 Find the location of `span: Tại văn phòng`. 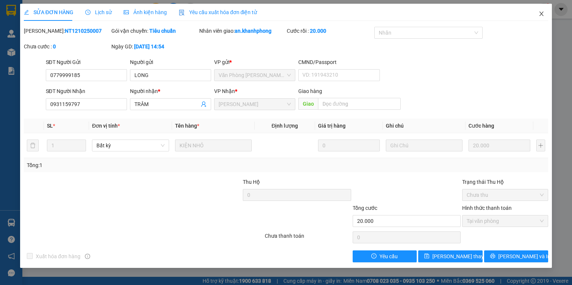

span: Tại văn phòng is located at coordinates (505, 221).